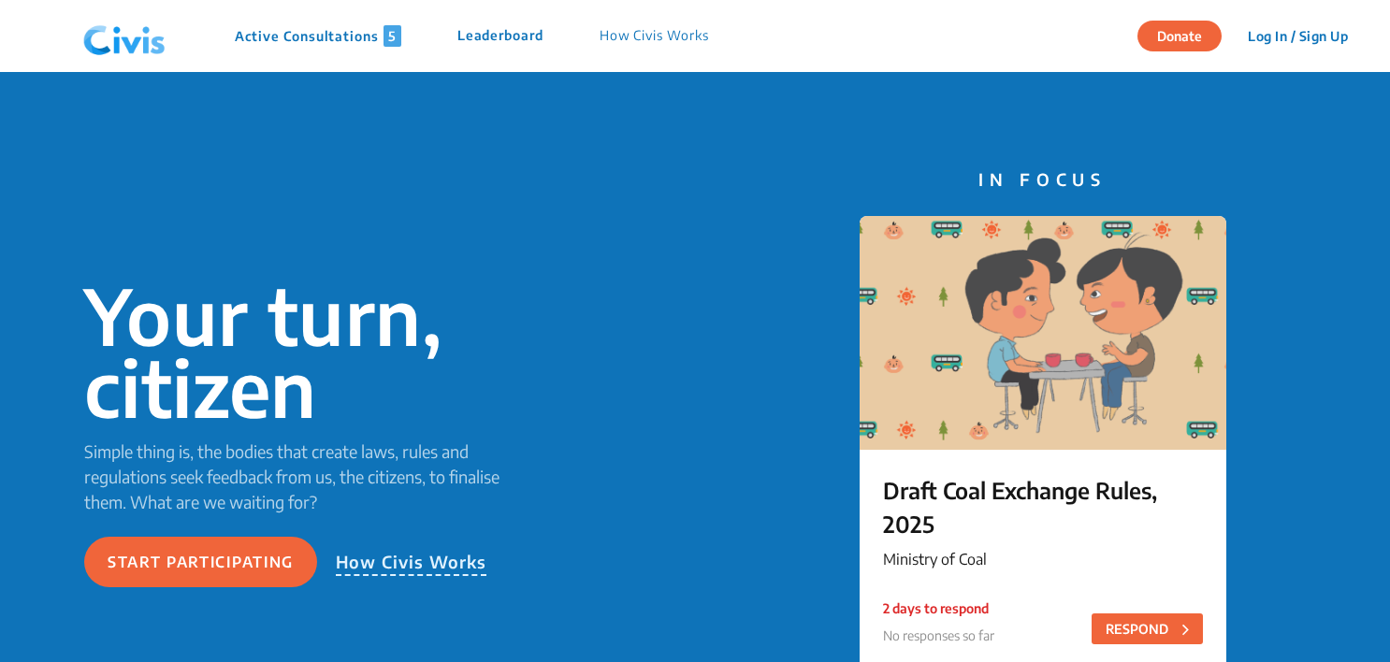  What do you see at coordinates (1179, 36) in the screenshot?
I see `button: Donate` at bounding box center [1179, 36].